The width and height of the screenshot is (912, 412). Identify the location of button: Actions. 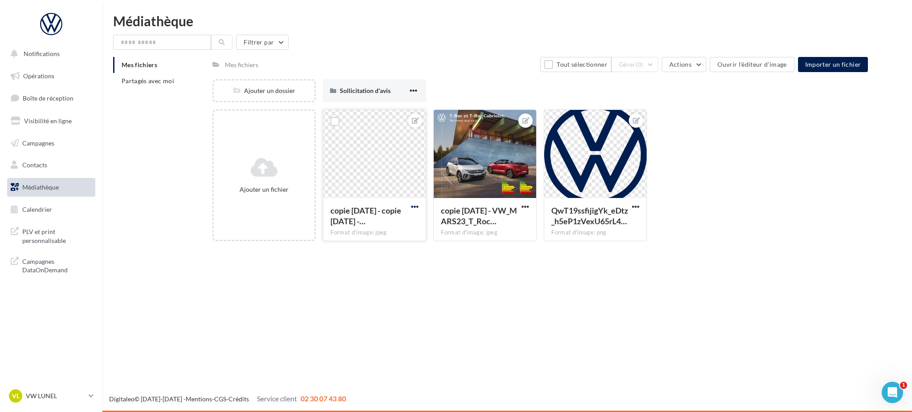
(684, 65).